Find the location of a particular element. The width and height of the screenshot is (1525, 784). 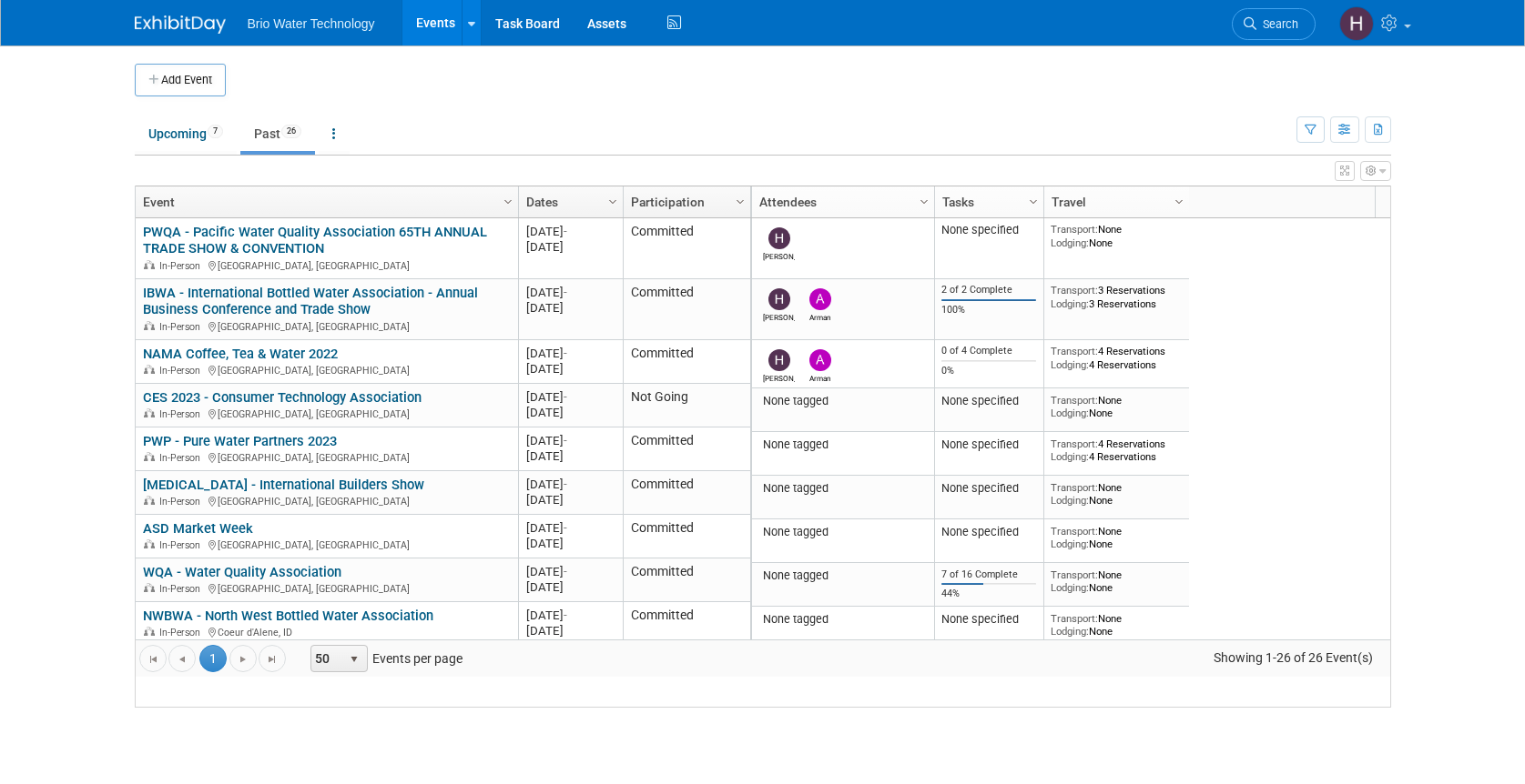

div: Coeur d'Alene, ID is located at coordinates (326, 631).